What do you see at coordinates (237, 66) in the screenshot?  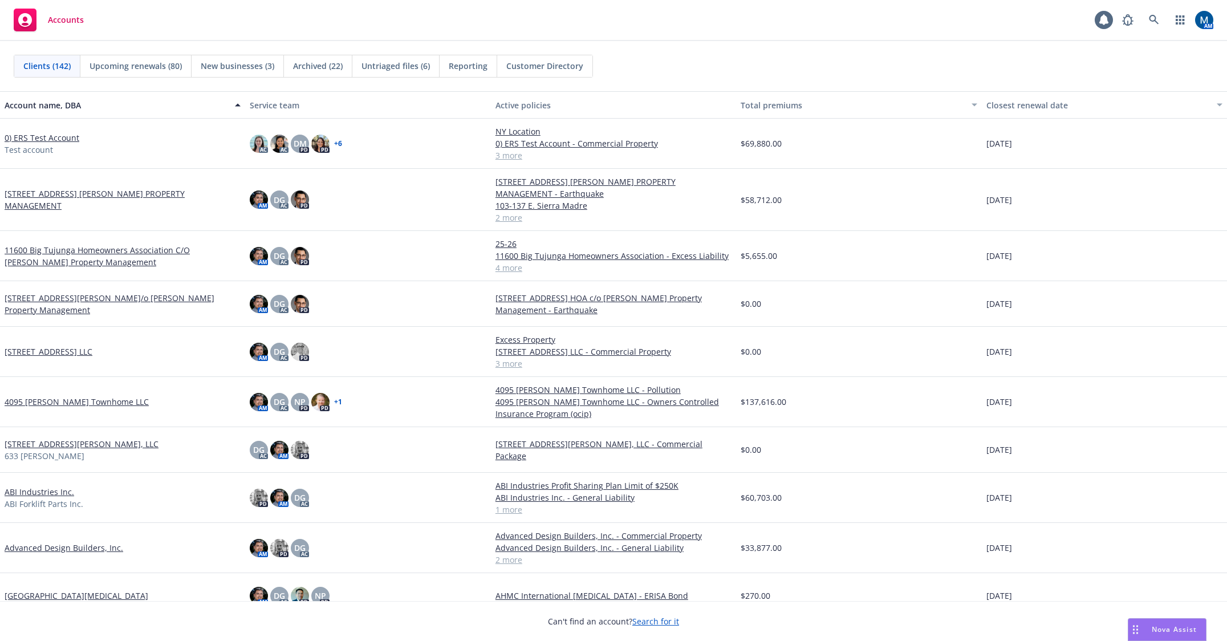 I see `span: New businesses (3)` at bounding box center [237, 66].